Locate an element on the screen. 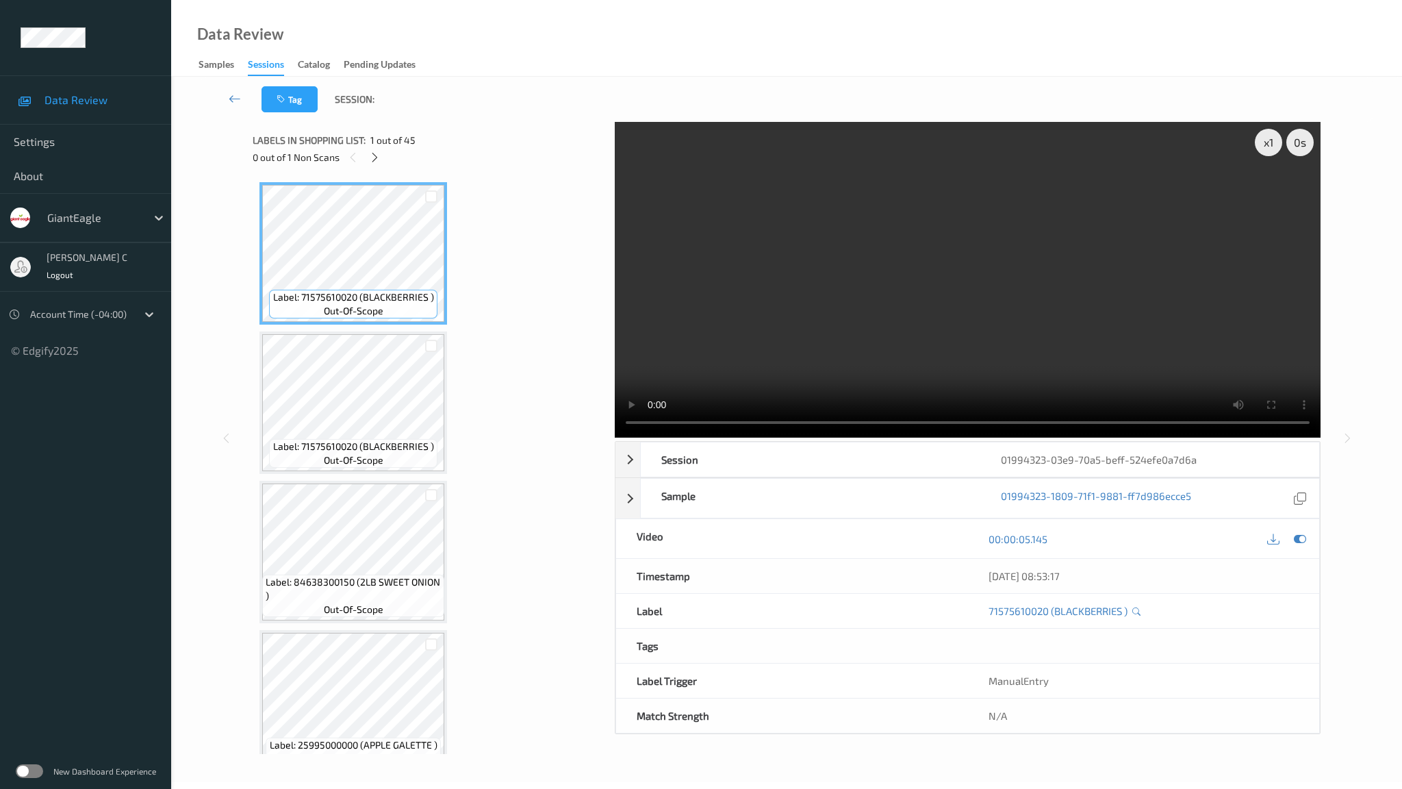 This screenshot has width=1402, height=789. div: Session01994323-03e9-70a5-beff-524efe0a7d6a is located at coordinates (968, 459).